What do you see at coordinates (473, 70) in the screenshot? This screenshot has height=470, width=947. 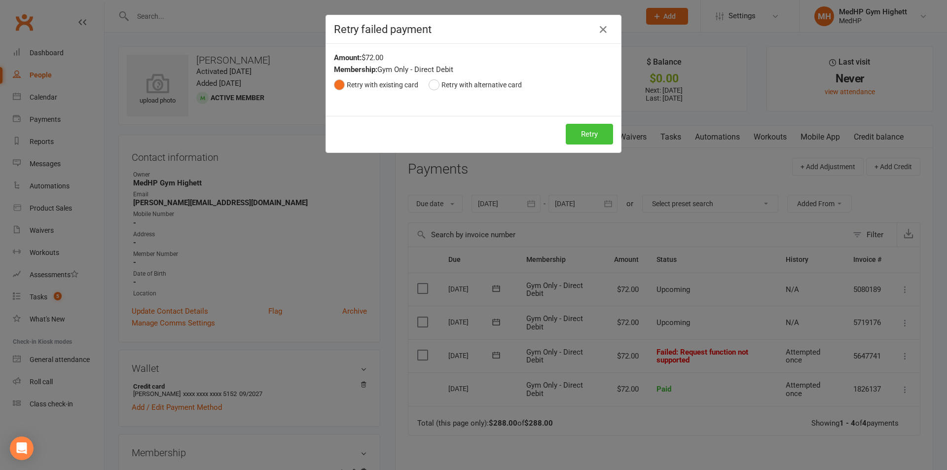 I see `div: Gym Only - Direct Debit` at bounding box center [473, 70].